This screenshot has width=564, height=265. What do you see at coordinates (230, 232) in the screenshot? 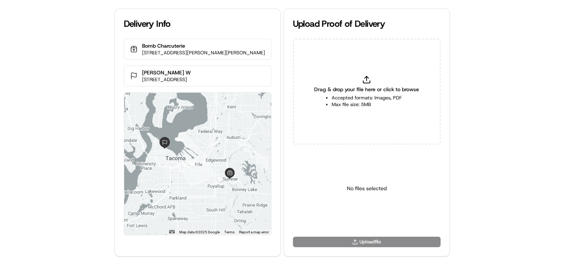
I see `a: Terms` at bounding box center [230, 232].